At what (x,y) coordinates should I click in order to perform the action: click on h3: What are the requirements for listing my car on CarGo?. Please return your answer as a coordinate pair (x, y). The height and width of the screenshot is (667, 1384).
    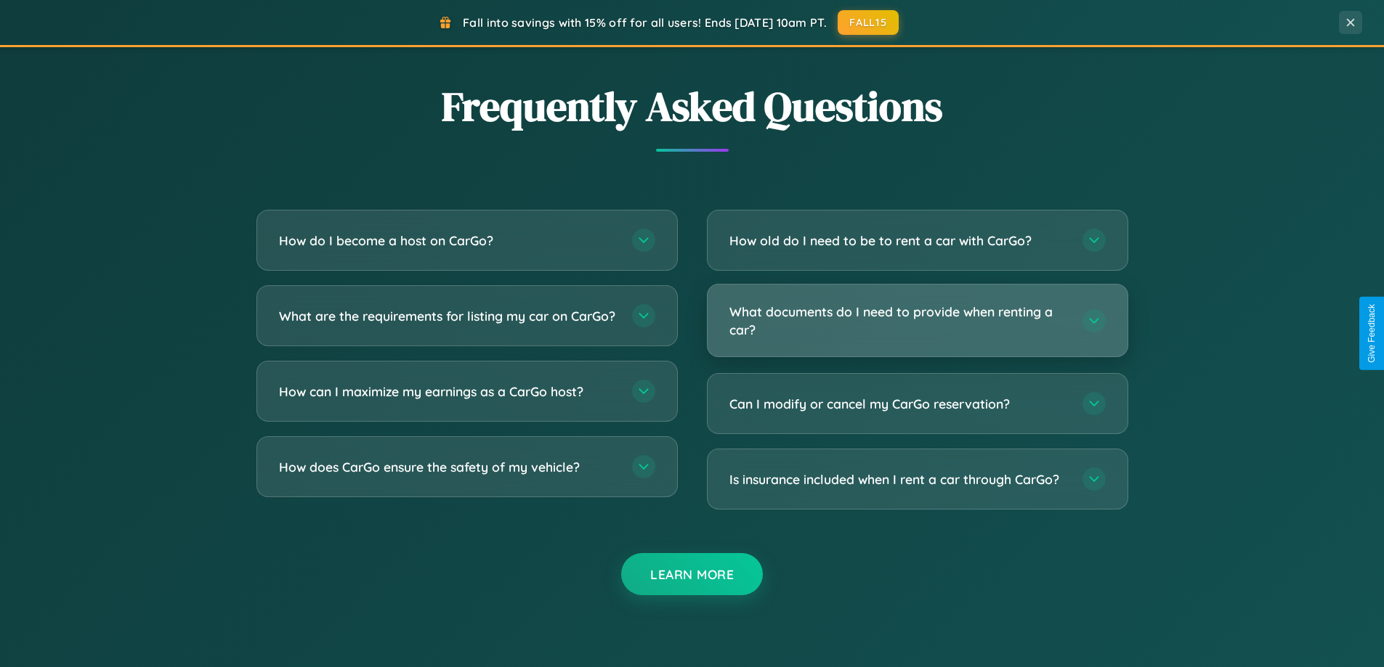
    Looking at the image, I should click on (448, 316).